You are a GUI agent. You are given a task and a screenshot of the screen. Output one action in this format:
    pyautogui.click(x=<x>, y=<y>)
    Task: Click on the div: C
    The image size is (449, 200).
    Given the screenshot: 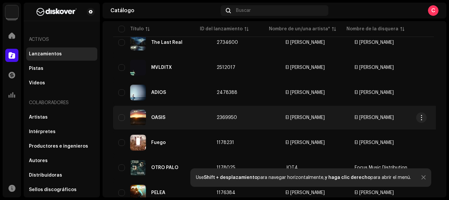 What is the action you would take?
    pyautogui.click(x=433, y=11)
    